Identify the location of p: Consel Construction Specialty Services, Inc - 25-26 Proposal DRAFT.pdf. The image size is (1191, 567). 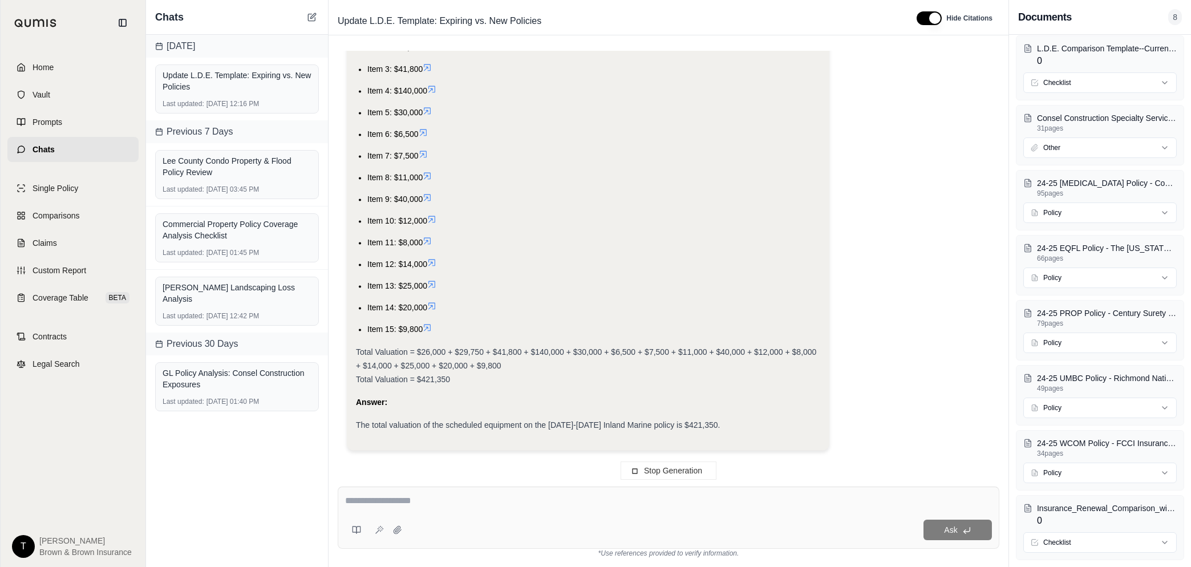
(1107, 118).